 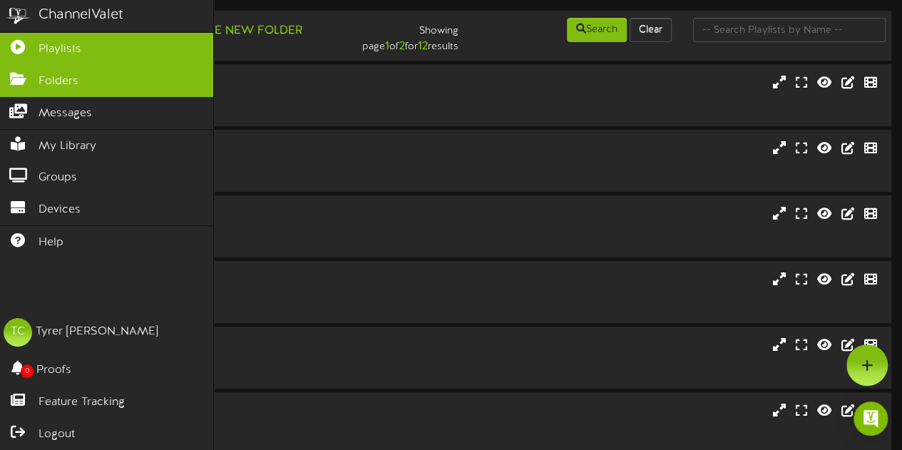 I want to click on div: HH 1, so click(x=223, y=83).